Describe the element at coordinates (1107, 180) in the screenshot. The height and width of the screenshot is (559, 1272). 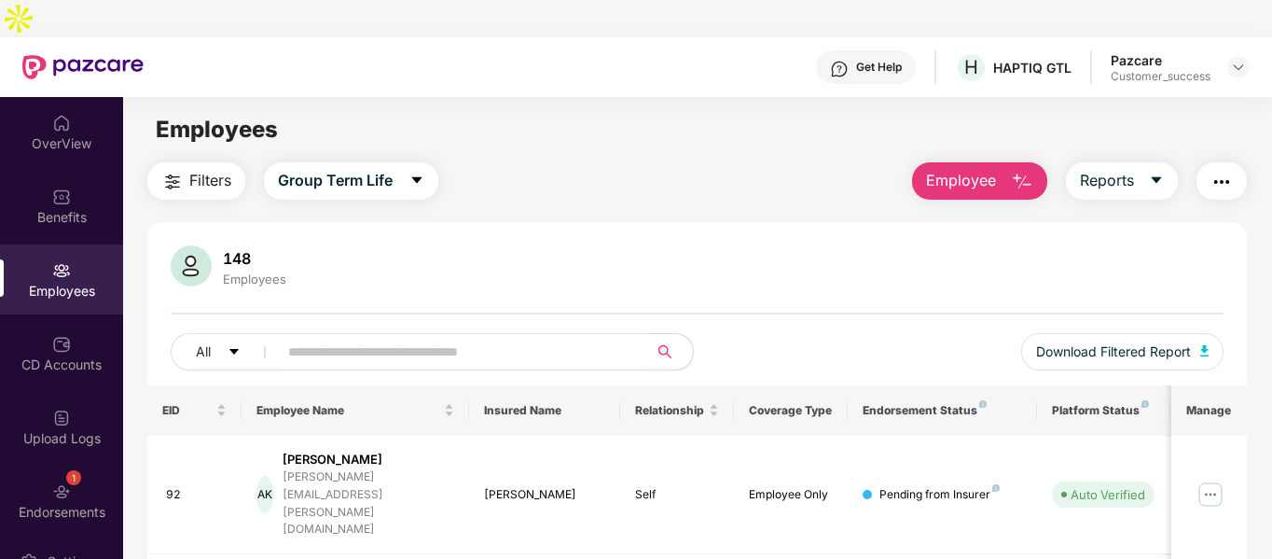
I see `span: Reports` at that location.